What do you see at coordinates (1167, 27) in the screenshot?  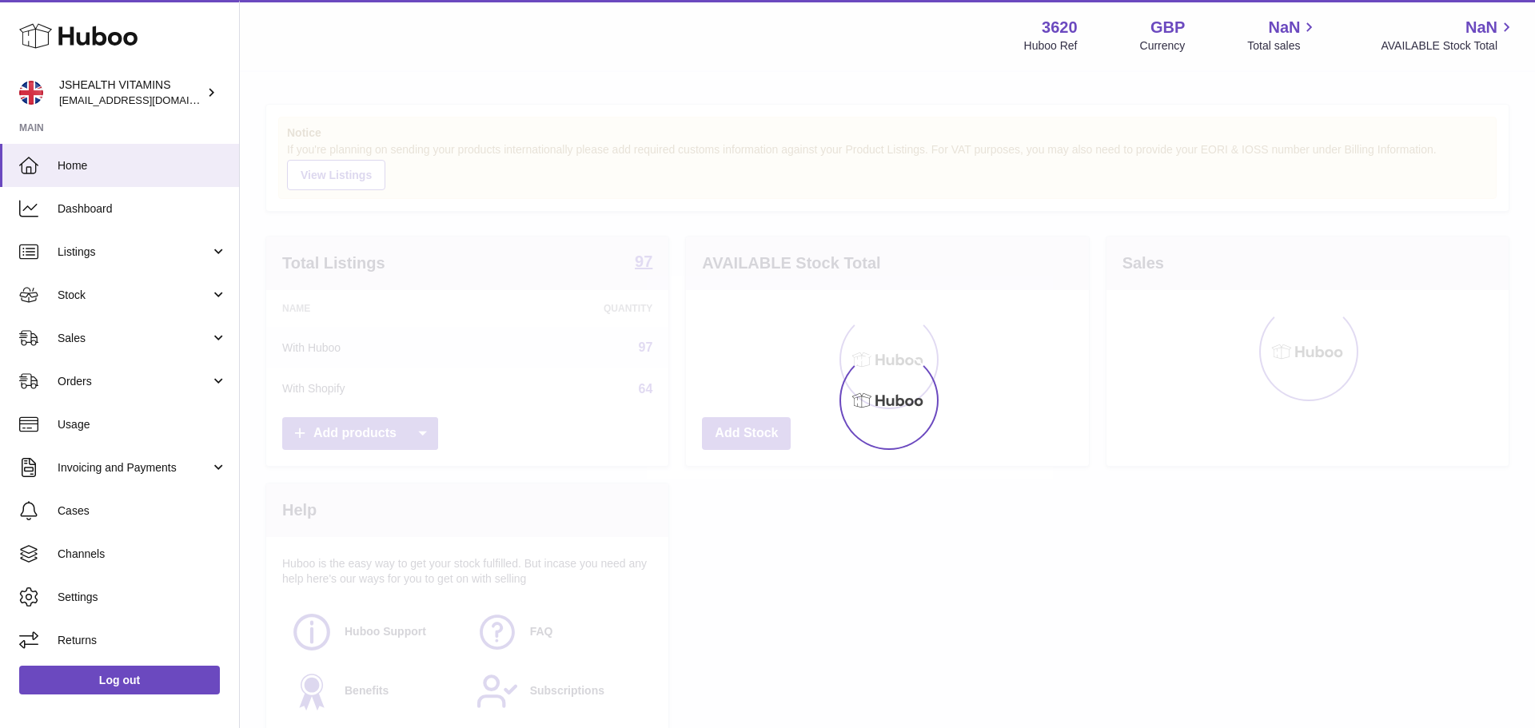 I see `strong: GBP` at bounding box center [1167, 27].